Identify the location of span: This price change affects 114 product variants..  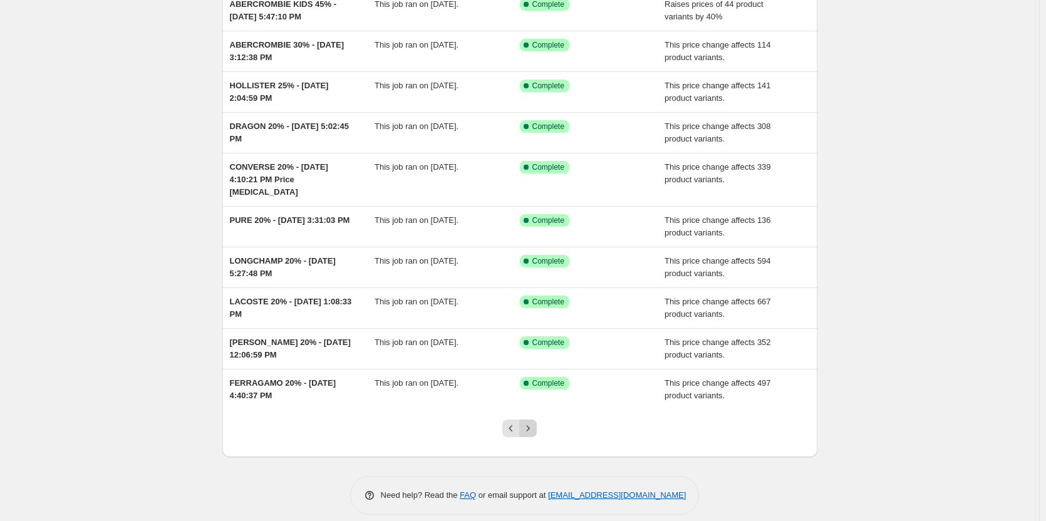
(717, 51).